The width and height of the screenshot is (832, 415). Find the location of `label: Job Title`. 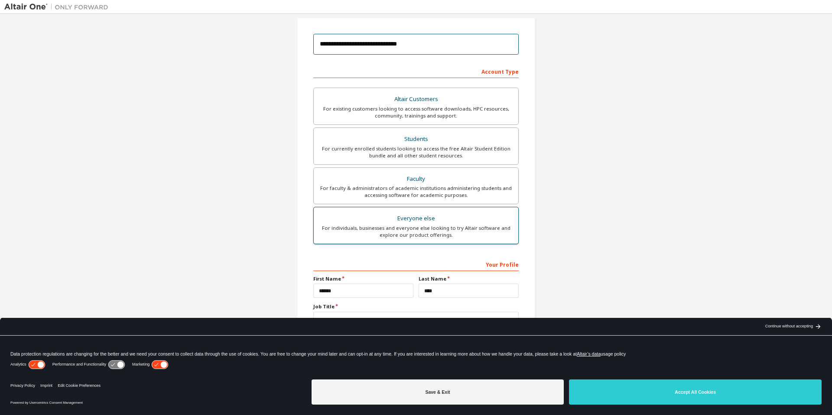

label: Job Title is located at coordinates (416, 306).